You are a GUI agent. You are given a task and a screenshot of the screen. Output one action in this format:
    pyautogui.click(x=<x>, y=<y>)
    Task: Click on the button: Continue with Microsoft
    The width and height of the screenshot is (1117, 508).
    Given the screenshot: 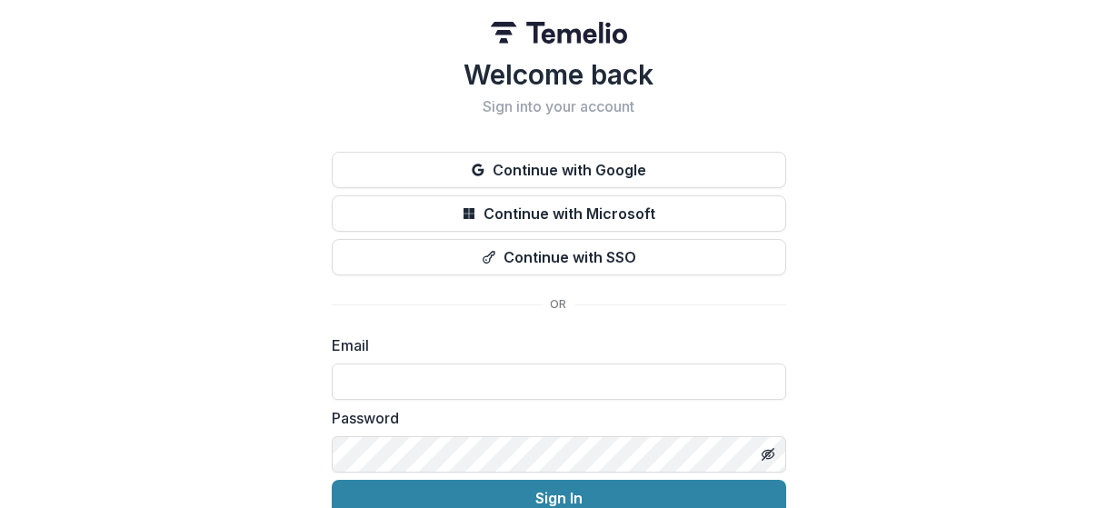 What is the action you would take?
    pyautogui.click(x=559, y=214)
    